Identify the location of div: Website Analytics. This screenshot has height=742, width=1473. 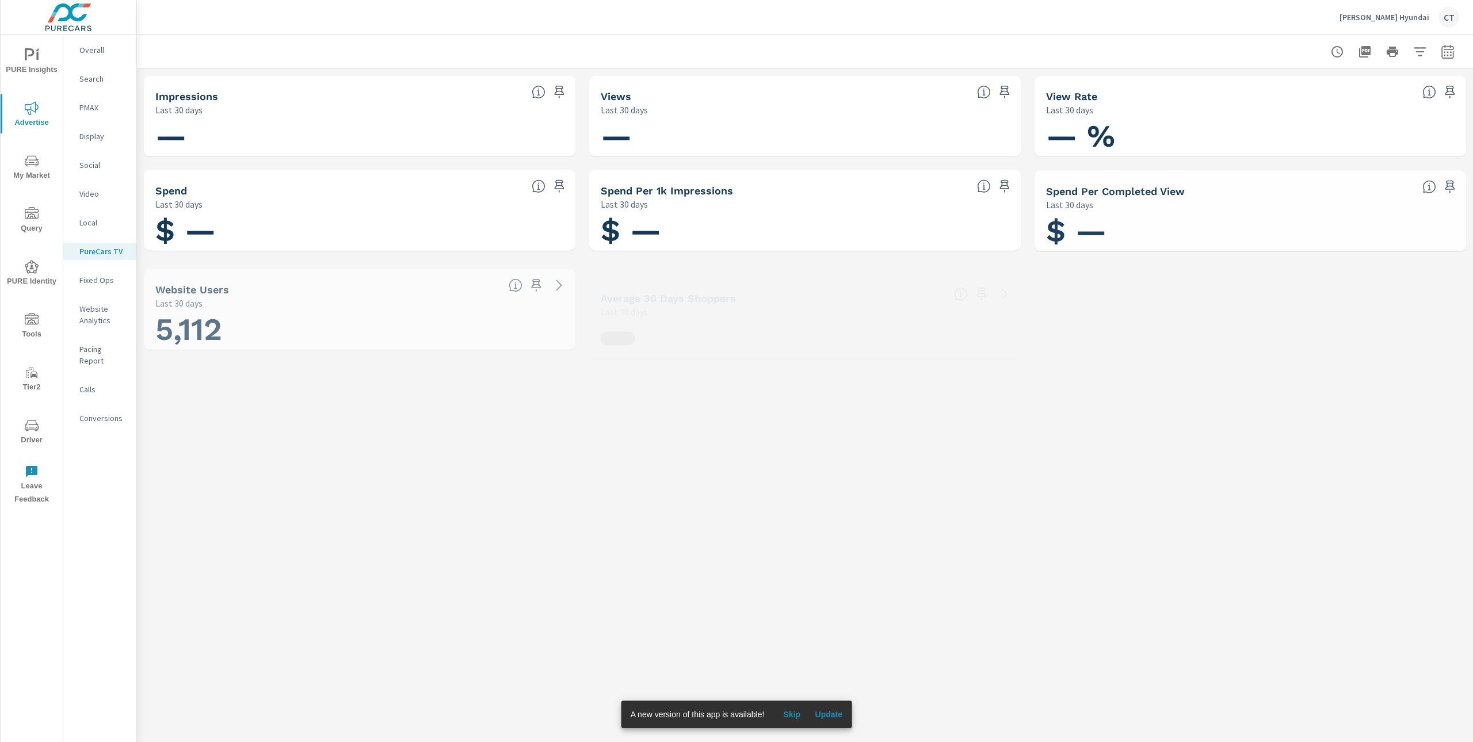
(100, 315).